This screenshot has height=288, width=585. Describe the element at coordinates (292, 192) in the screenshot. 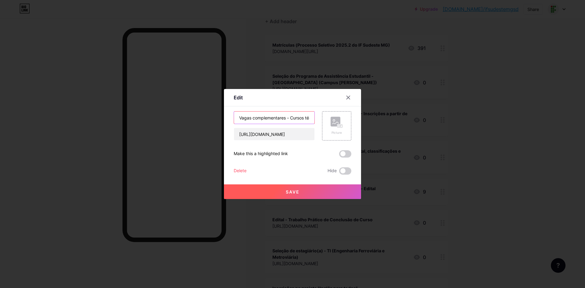

I see `button: Save` at that location.